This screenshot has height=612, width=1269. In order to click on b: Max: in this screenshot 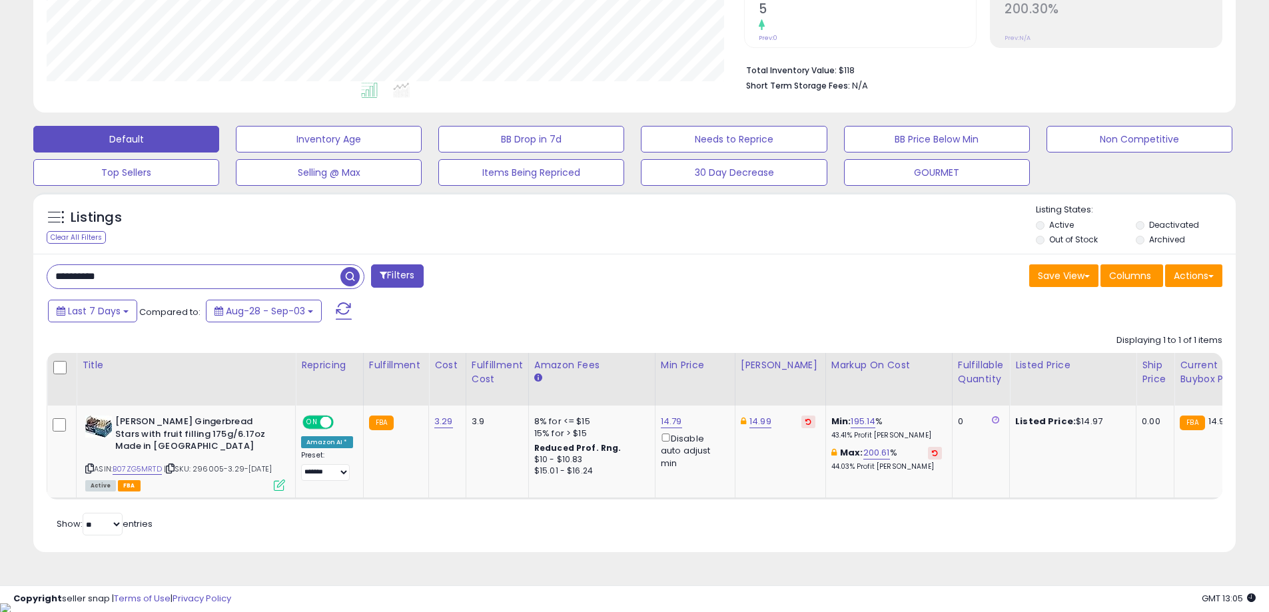, I will do `click(851, 452)`.